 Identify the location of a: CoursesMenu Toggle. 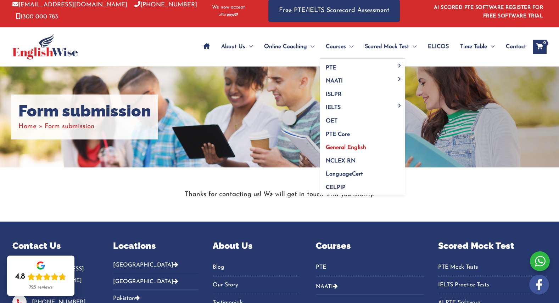
(339, 47).